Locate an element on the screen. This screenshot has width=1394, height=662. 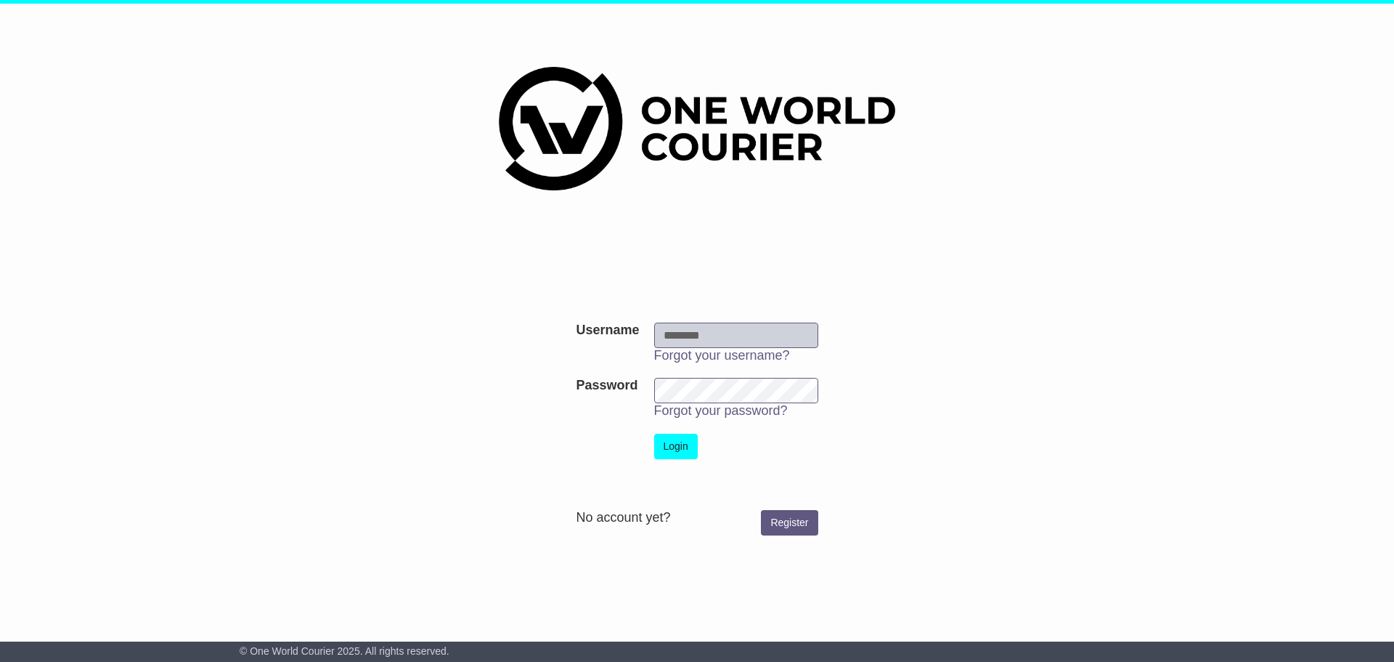
label: Password is located at coordinates (606, 386).